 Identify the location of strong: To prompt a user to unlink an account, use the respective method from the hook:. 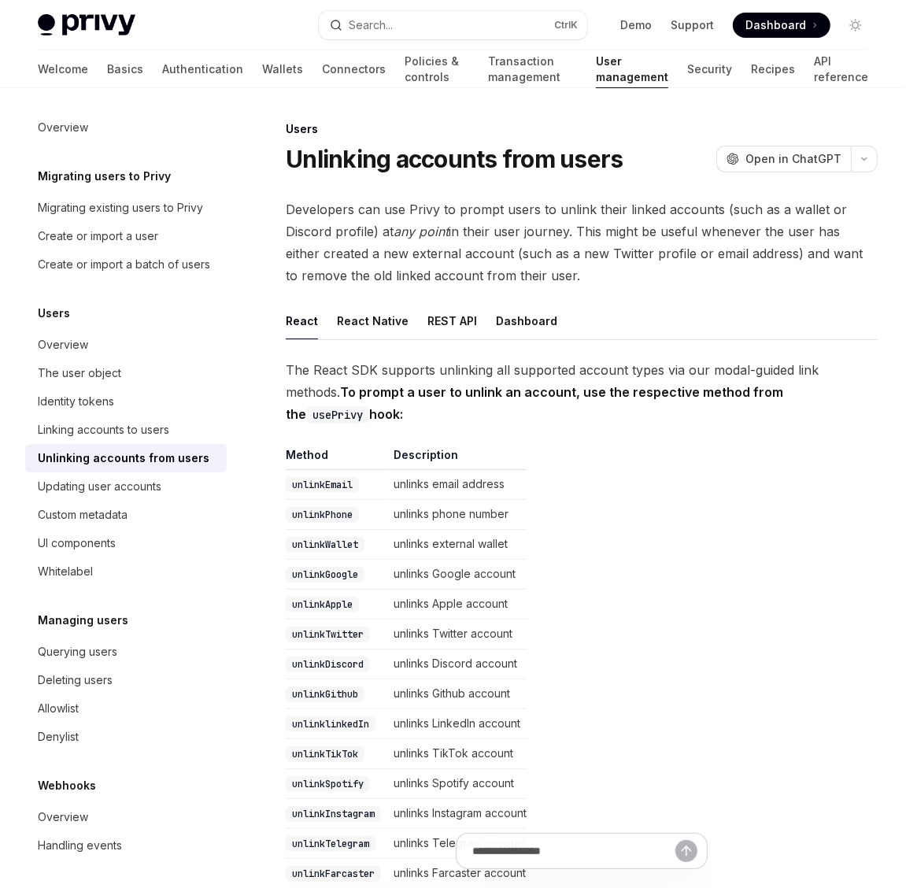
(535, 403).